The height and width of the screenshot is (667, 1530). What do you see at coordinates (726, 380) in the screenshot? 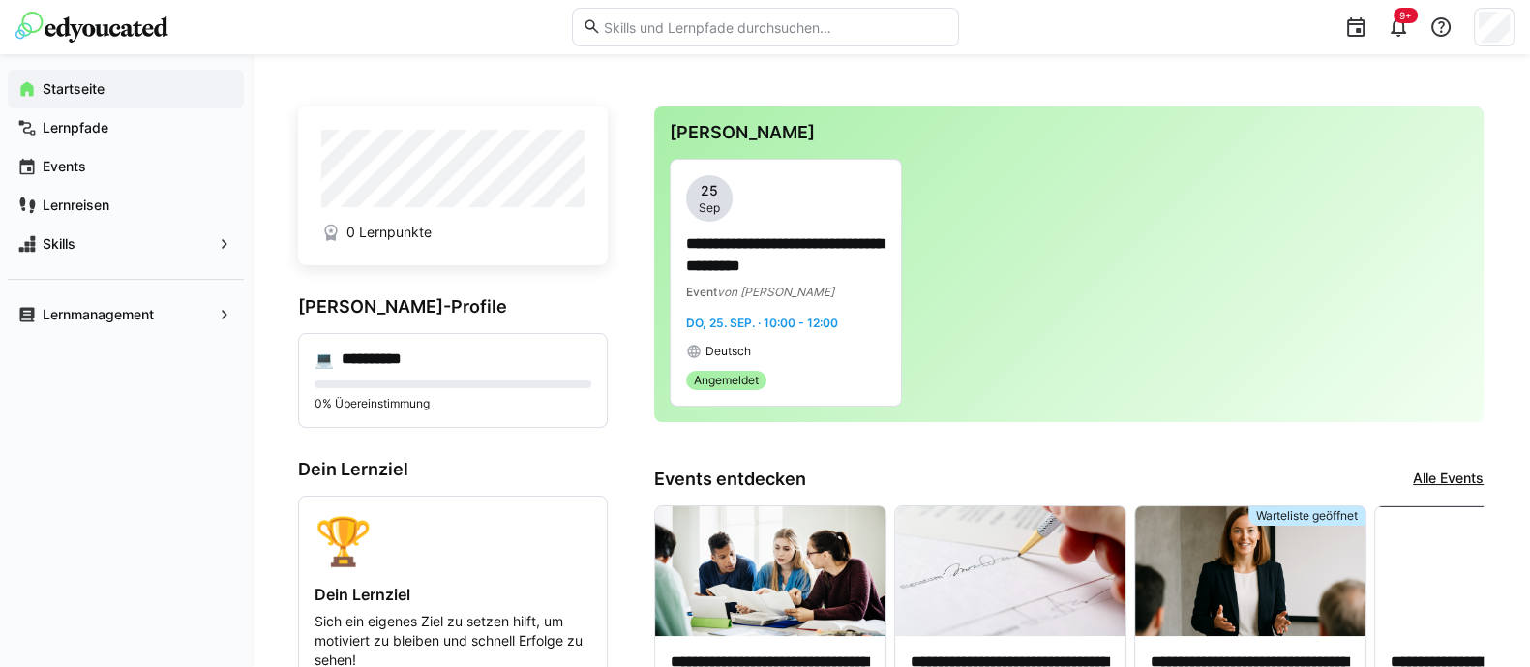
I see `span: Angemeldet` at bounding box center [726, 380].